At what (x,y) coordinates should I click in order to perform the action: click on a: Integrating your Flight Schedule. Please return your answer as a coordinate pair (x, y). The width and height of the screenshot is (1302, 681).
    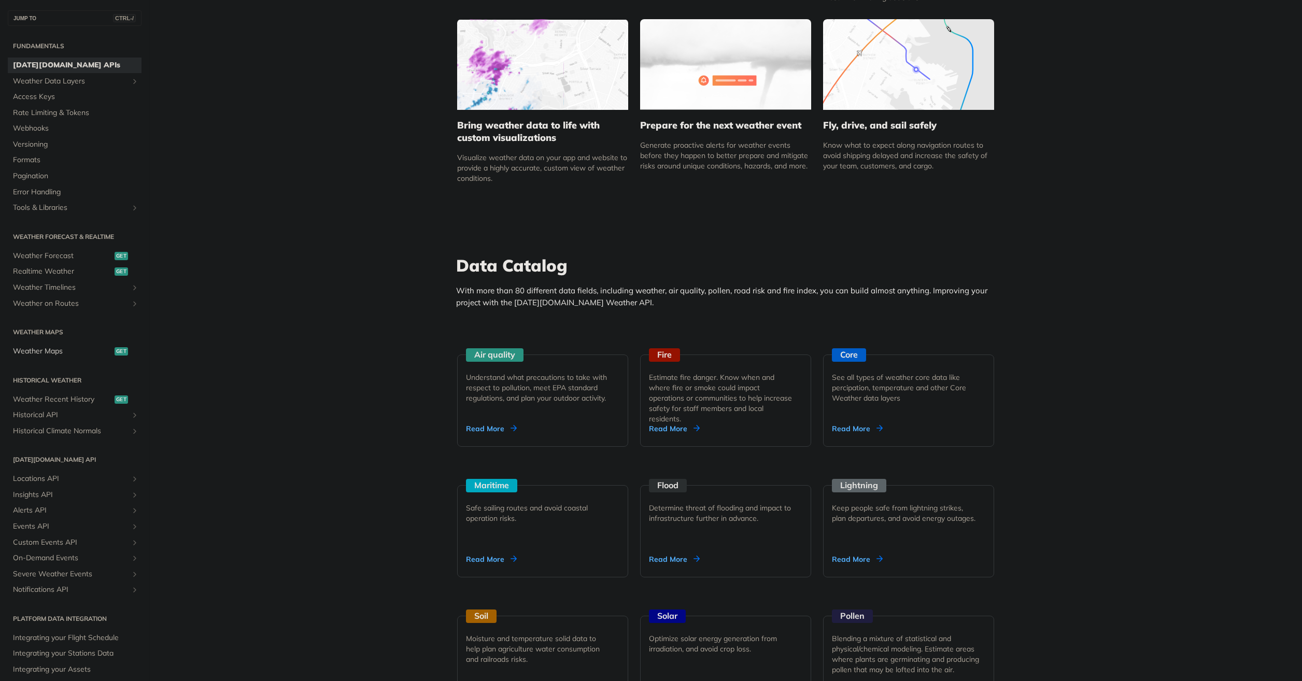
    Looking at the image, I should click on (75, 638).